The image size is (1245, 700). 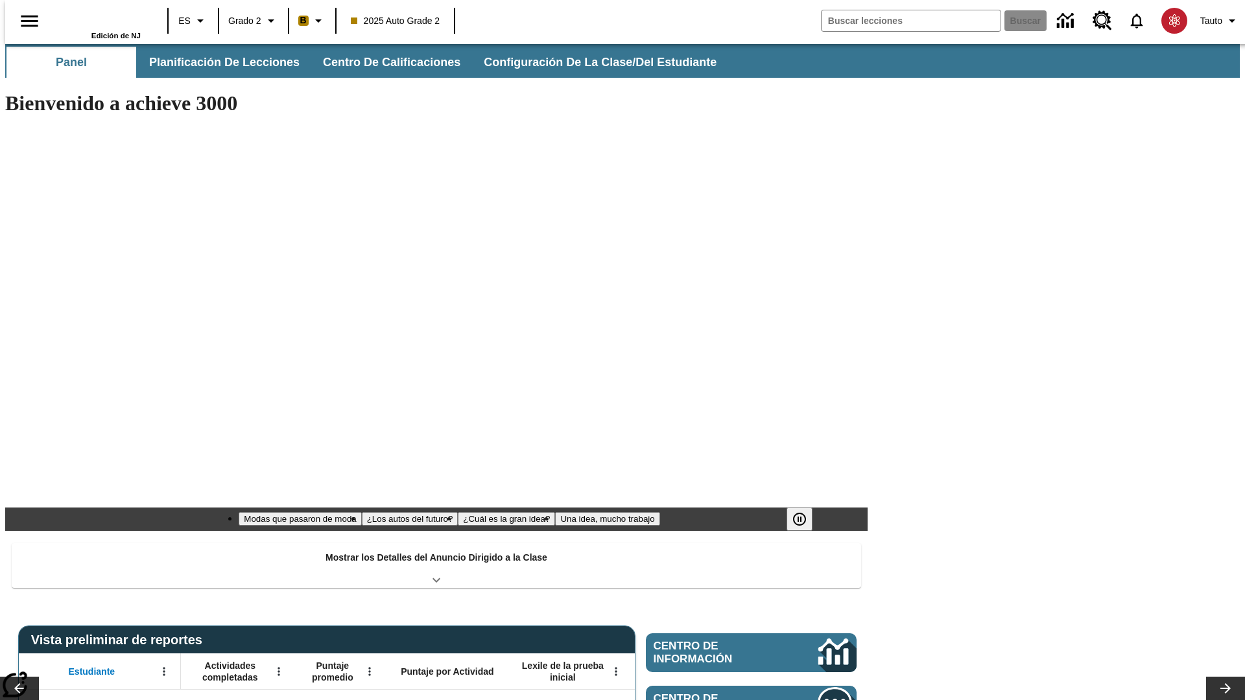 What do you see at coordinates (99, 19) in the screenshot?
I see `a: Portada` at bounding box center [99, 19].